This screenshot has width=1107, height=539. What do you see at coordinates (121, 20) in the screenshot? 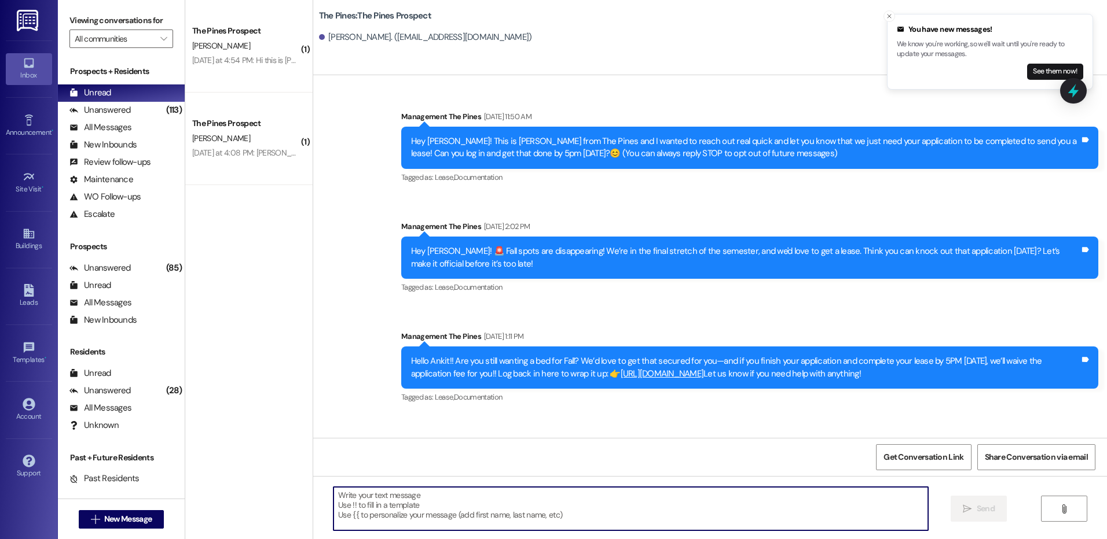
I see `label: Viewing conversations for` at bounding box center [121, 20].